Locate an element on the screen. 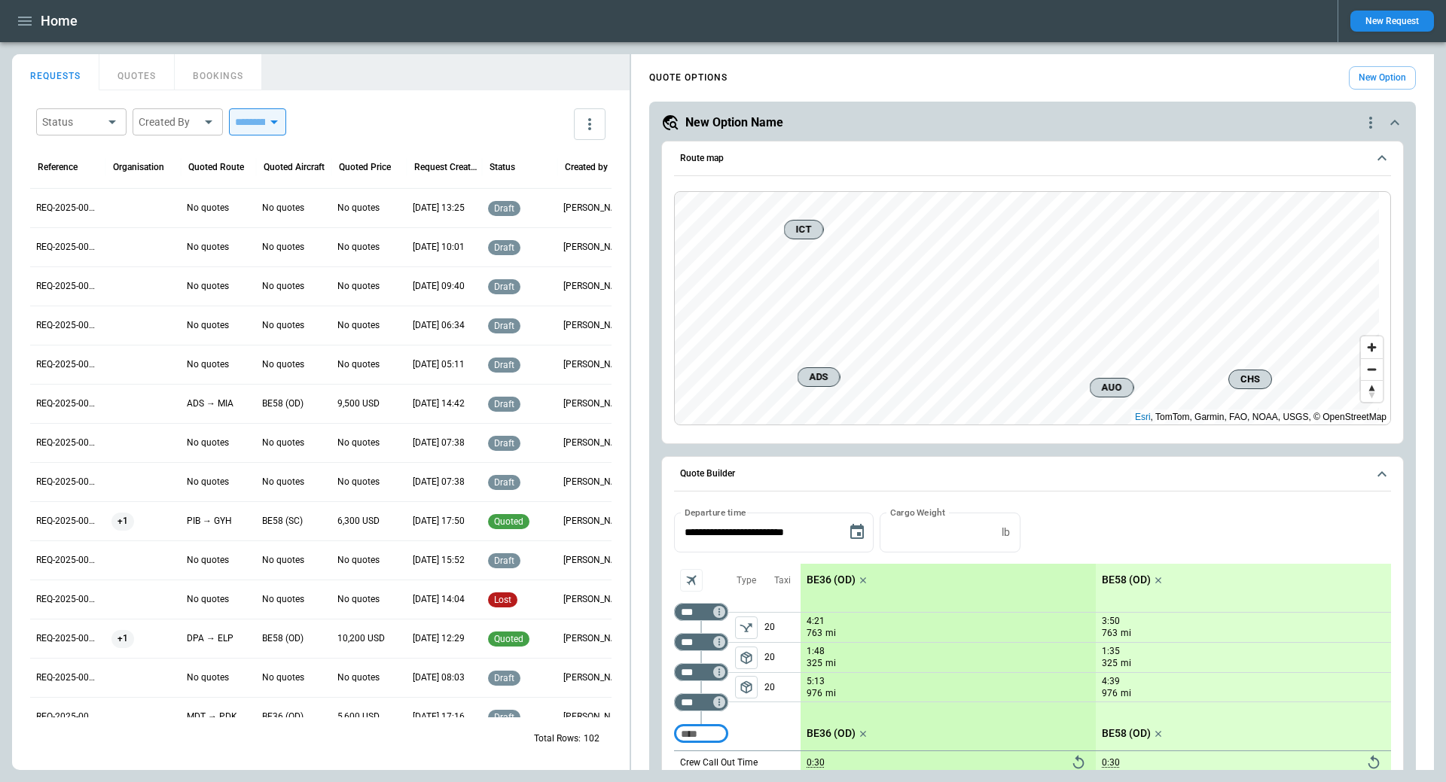  div: Request Created At (UTC-05:00) is located at coordinates (446, 167).